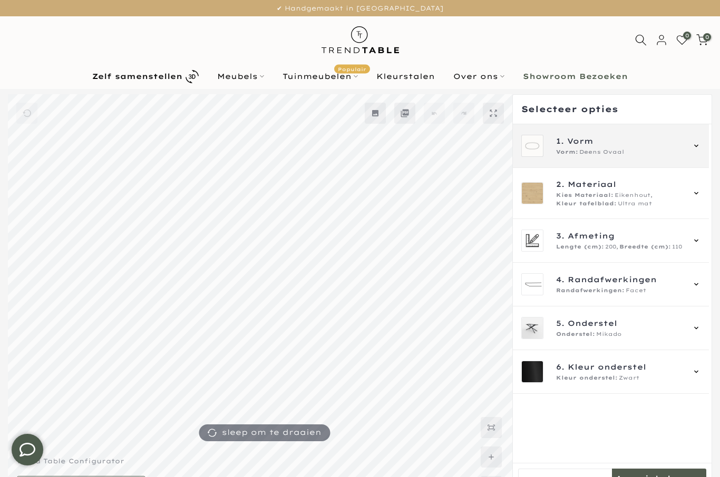 The image size is (720, 477). Describe the element at coordinates (479, 76) in the screenshot. I see `a: Over ons` at that location.